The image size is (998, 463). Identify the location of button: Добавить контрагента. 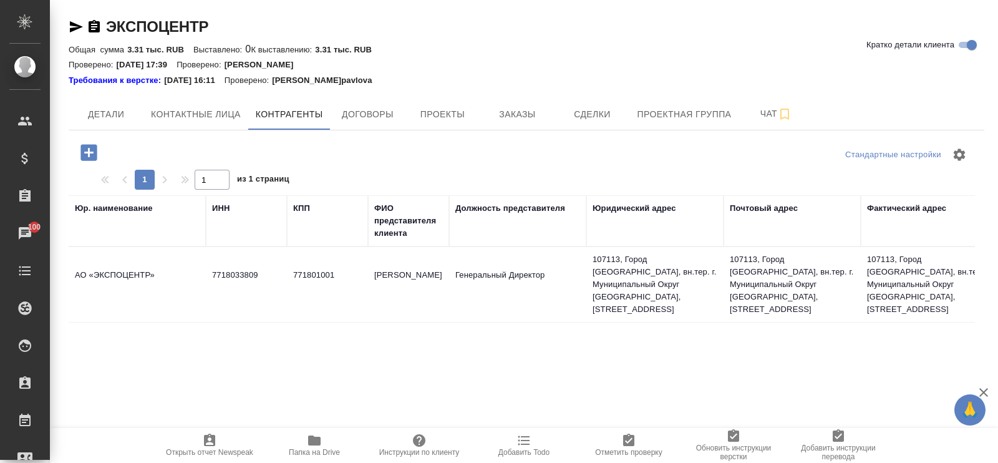
(89, 152).